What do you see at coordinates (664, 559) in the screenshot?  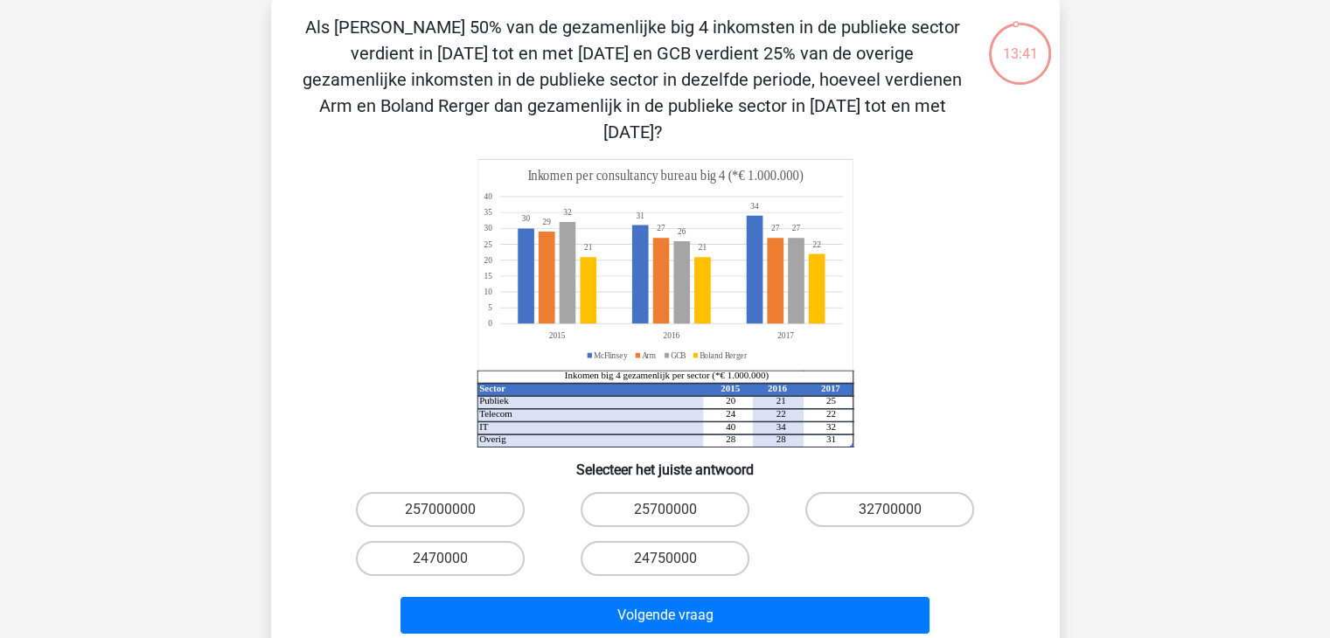 I see `label: 24750000` at bounding box center [664, 559].